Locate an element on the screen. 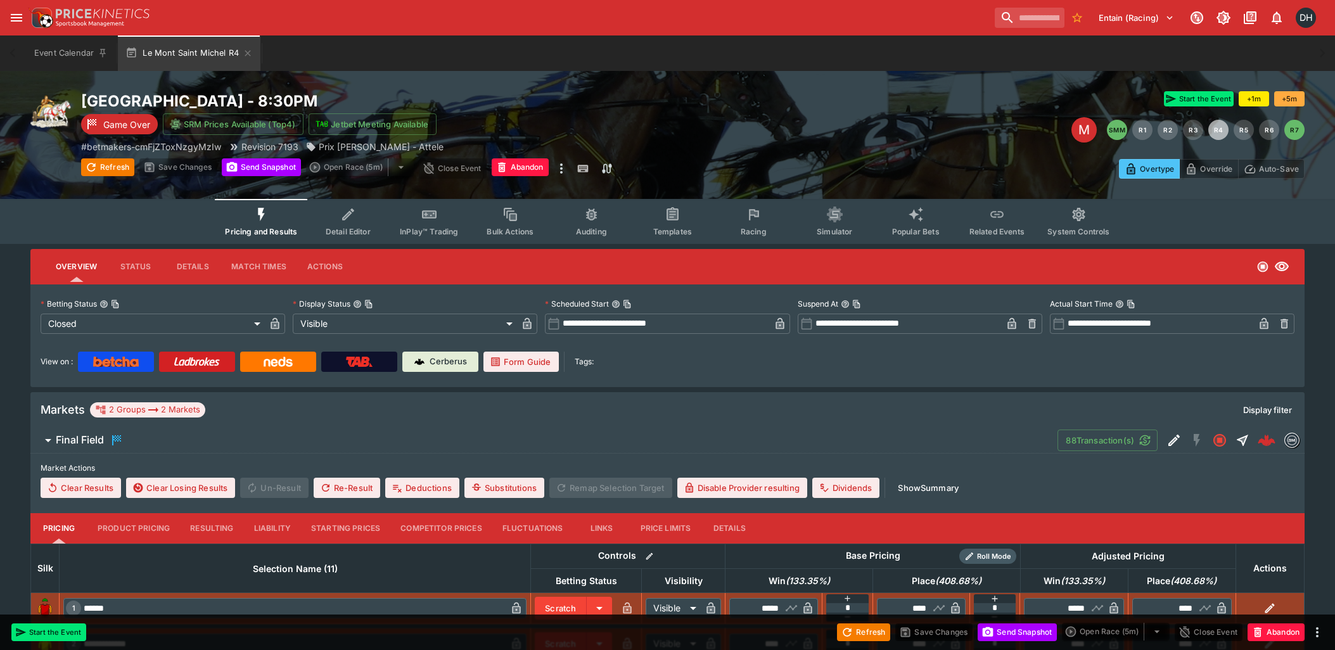 This screenshot has height=650, width=1335. span: Re-Result is located at coordinates (347, 488).